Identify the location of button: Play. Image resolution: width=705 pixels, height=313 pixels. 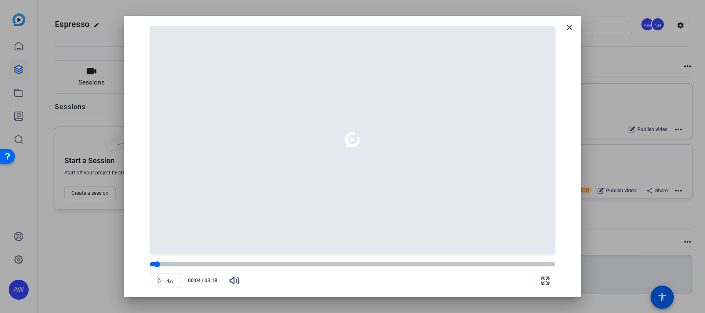
(165, 280).